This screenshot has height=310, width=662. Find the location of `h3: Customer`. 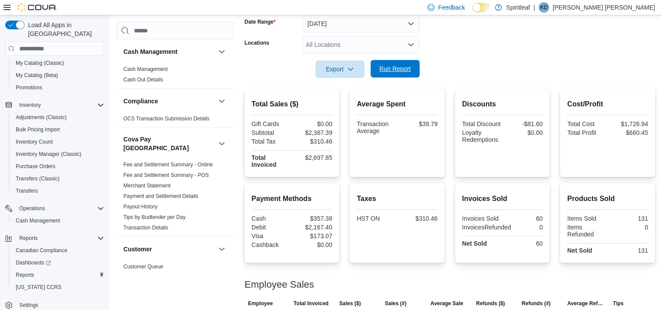

h3: Customer is located at coordinates (137, 249).